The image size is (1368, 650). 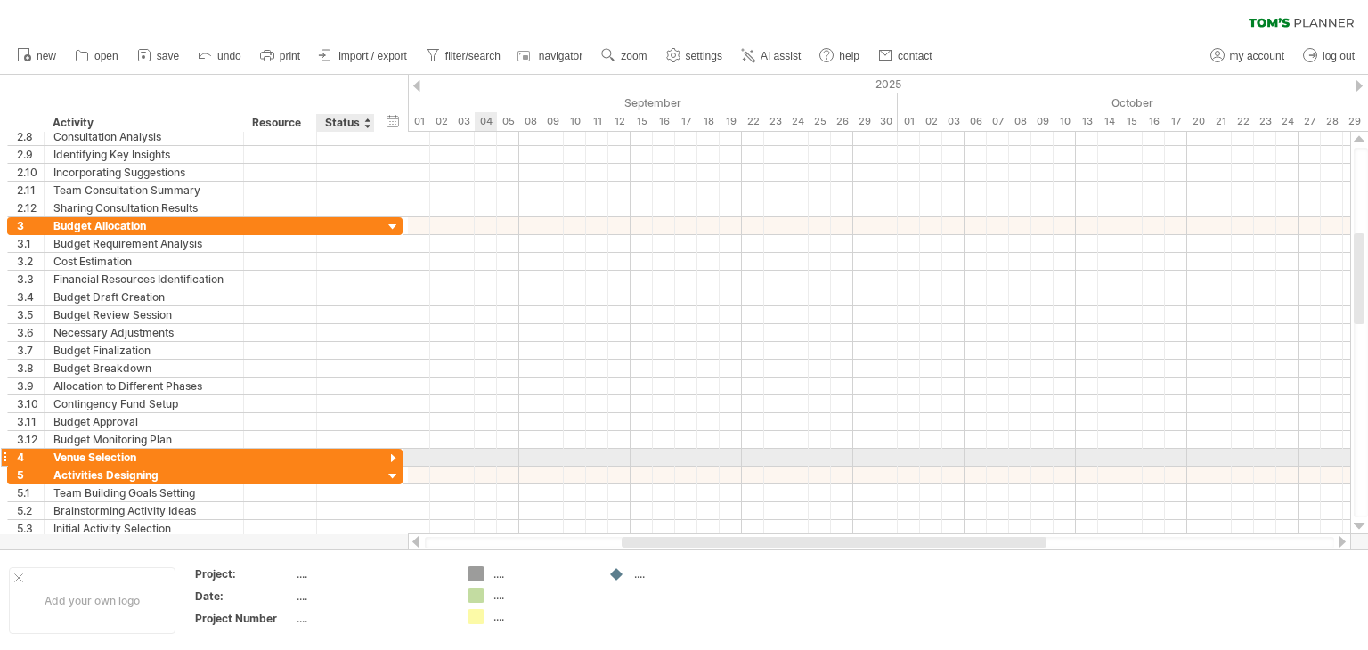 What do you see at coordinates (143, 225) in the screenshot?
I see `div: Budget Allocation` at bounding box center [143, 225].